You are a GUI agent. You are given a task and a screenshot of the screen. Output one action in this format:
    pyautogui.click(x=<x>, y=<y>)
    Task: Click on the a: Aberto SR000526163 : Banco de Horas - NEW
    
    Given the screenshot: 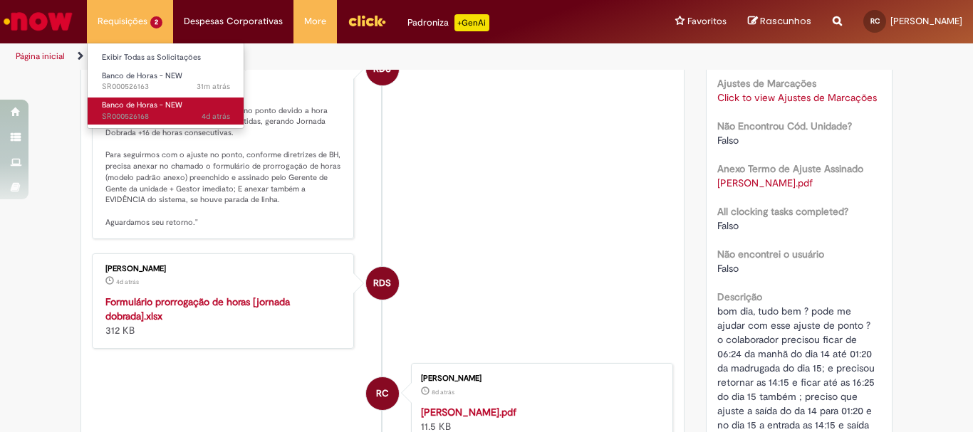 What is the action you would take?
    pyautogui.click(x=166, y=81)
    